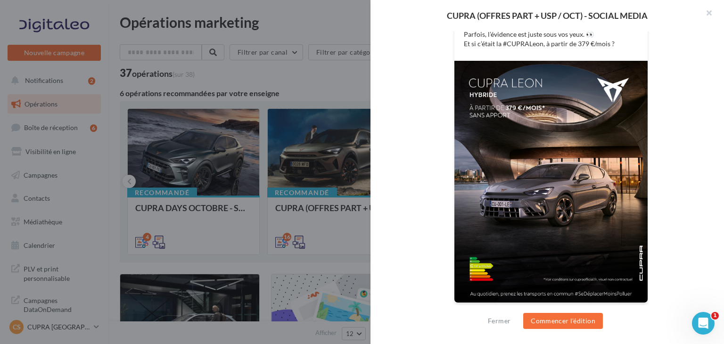 The width and height of the screenshot is (724, 344). I want to click on button: Fermer, so click(499, 321).